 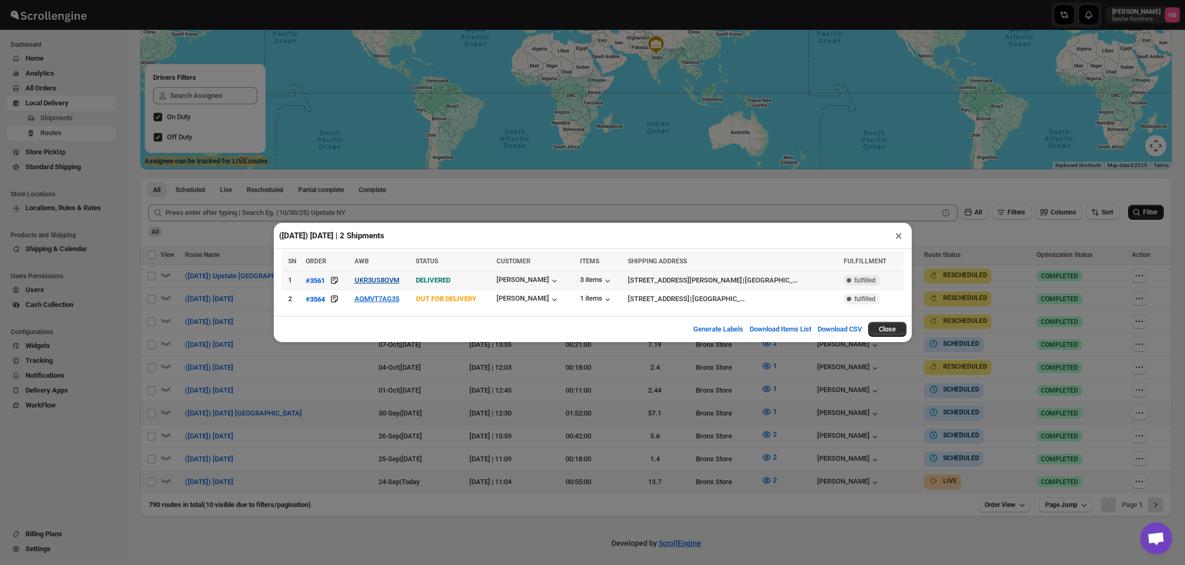 I want to click on button: 3 items, so click(x=596, y=281).